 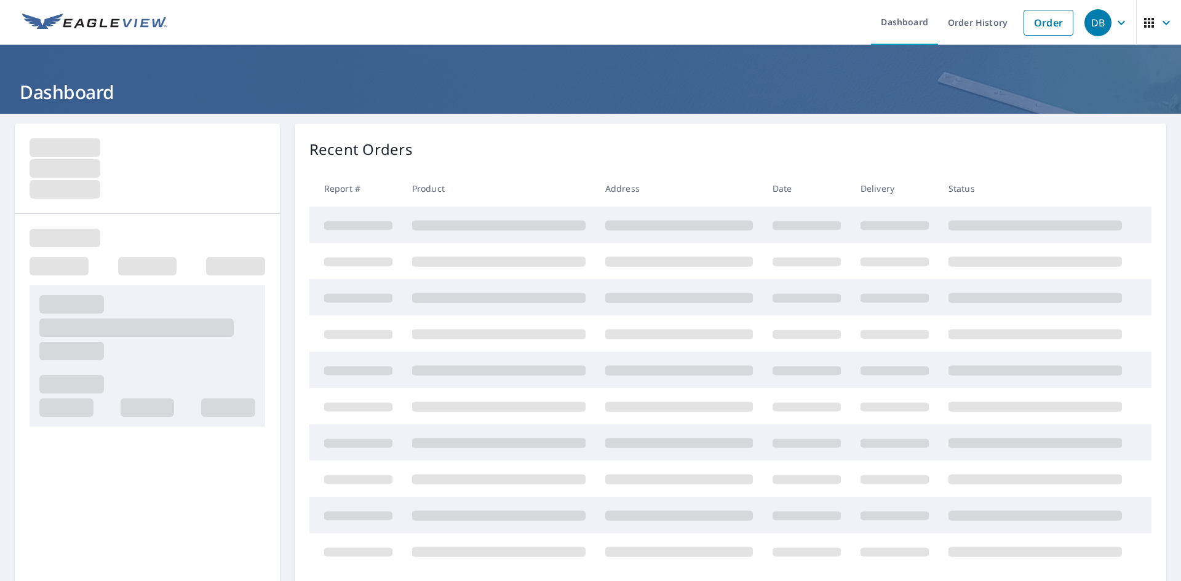 What do you see at coordinates (361, 150) in the screenshot?
I see `p: Recent Orders` at bounding box center [361, 150].